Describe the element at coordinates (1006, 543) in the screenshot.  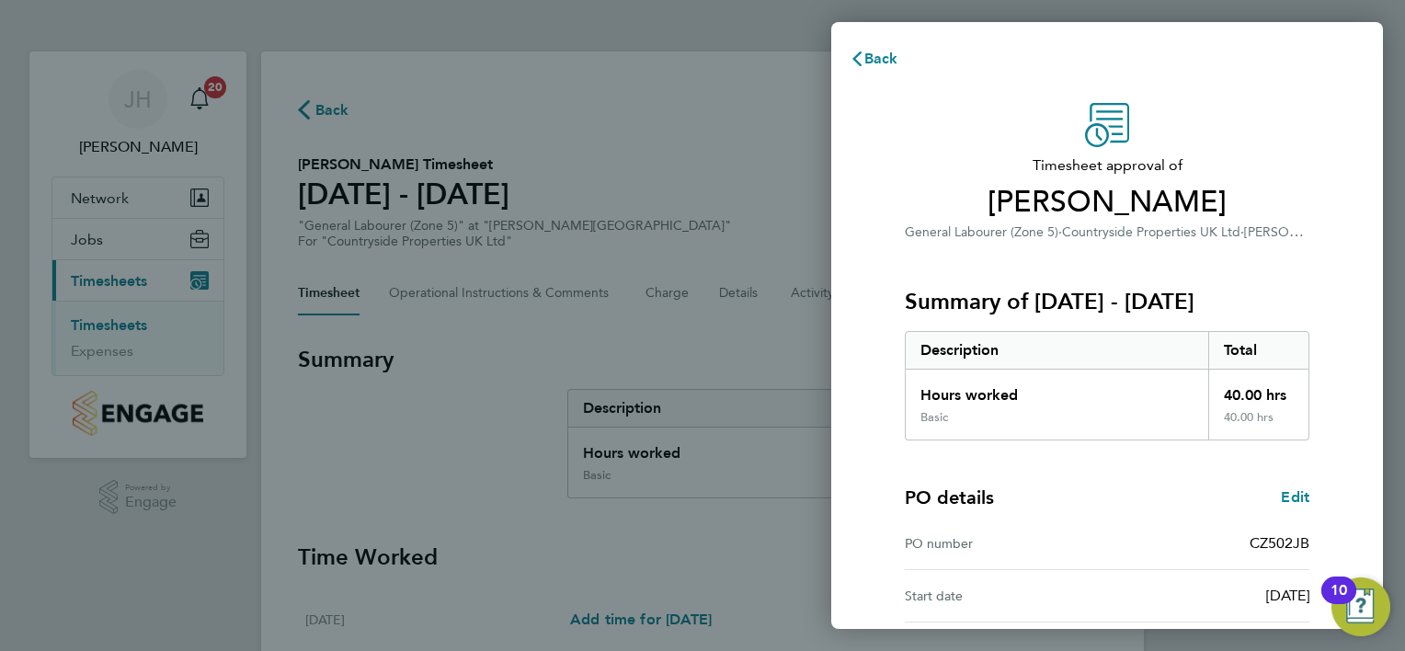
I see `div: PO number` at that location.